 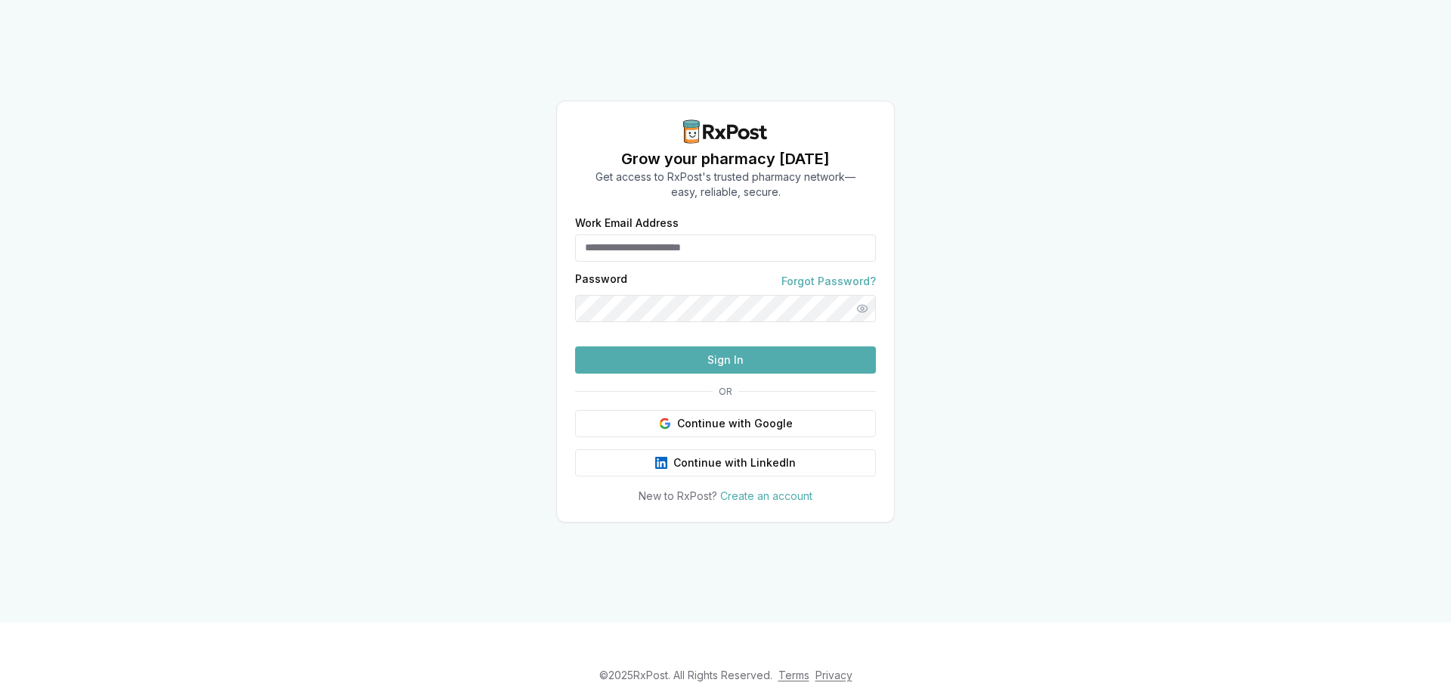 What do you see at coordinates (794, 674) in the screenshot?
I see `a: Terms` at bounding box center [794, 674].